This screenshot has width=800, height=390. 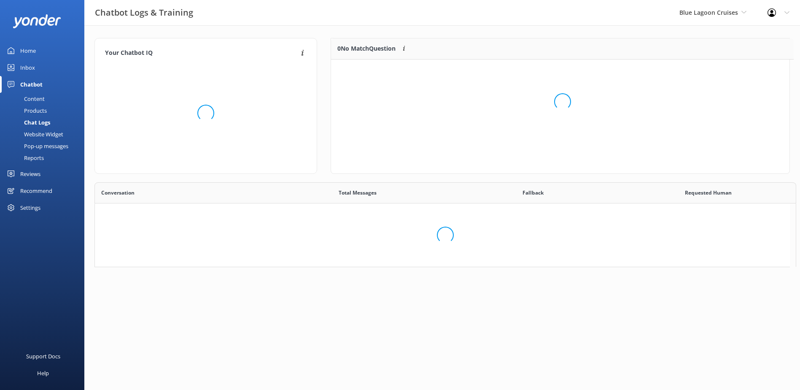 What do you see at coordinates (34, 134) in the screenshot?
I see `div: Website Widget` at bounding box center [34, 134].